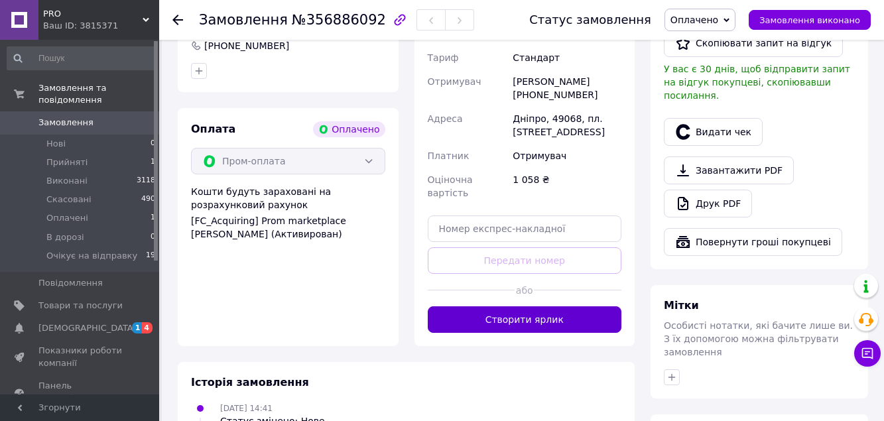 The height and width of the screenshot is (421, 884). Describe the element at coordinates (178, 20) in the screenshot. I see `div: Повернутися назад` at that location.